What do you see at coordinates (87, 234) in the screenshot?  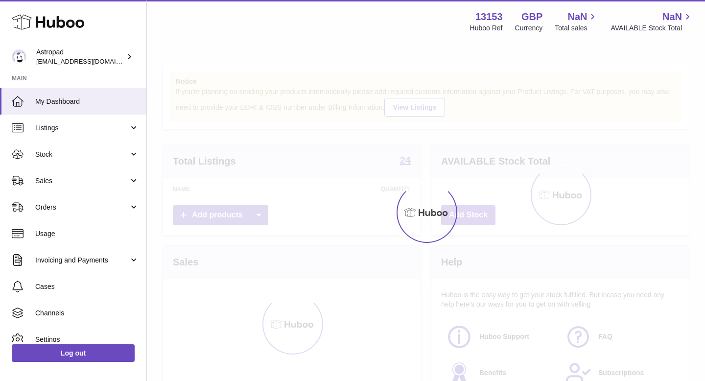 I see `span: Usage` at bounding box center [87, 234].